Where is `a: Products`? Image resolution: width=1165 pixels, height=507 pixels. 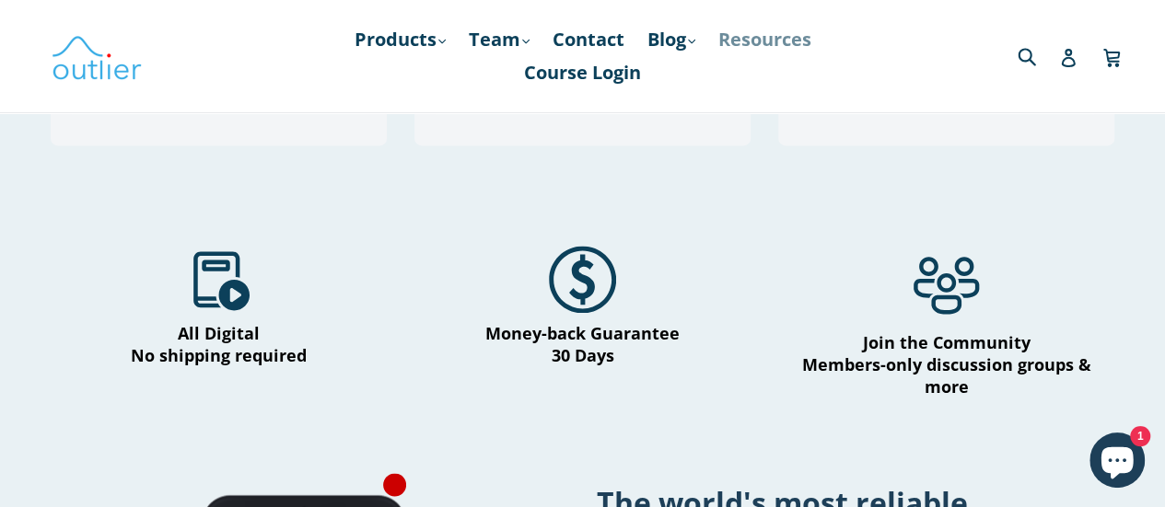 a: Products is located at coordinates (400, 40).